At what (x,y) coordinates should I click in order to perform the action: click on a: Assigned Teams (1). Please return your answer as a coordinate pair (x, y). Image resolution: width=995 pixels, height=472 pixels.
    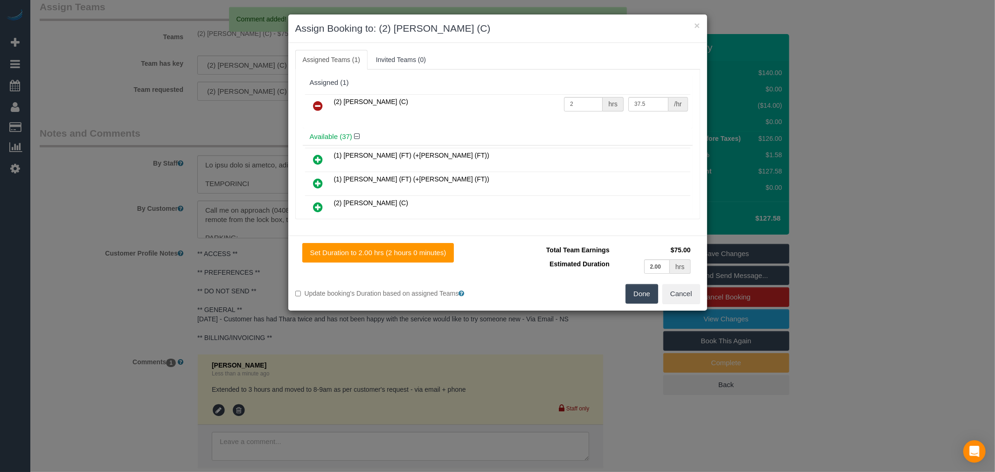
    Looking at the image, I should click on (331, 60).